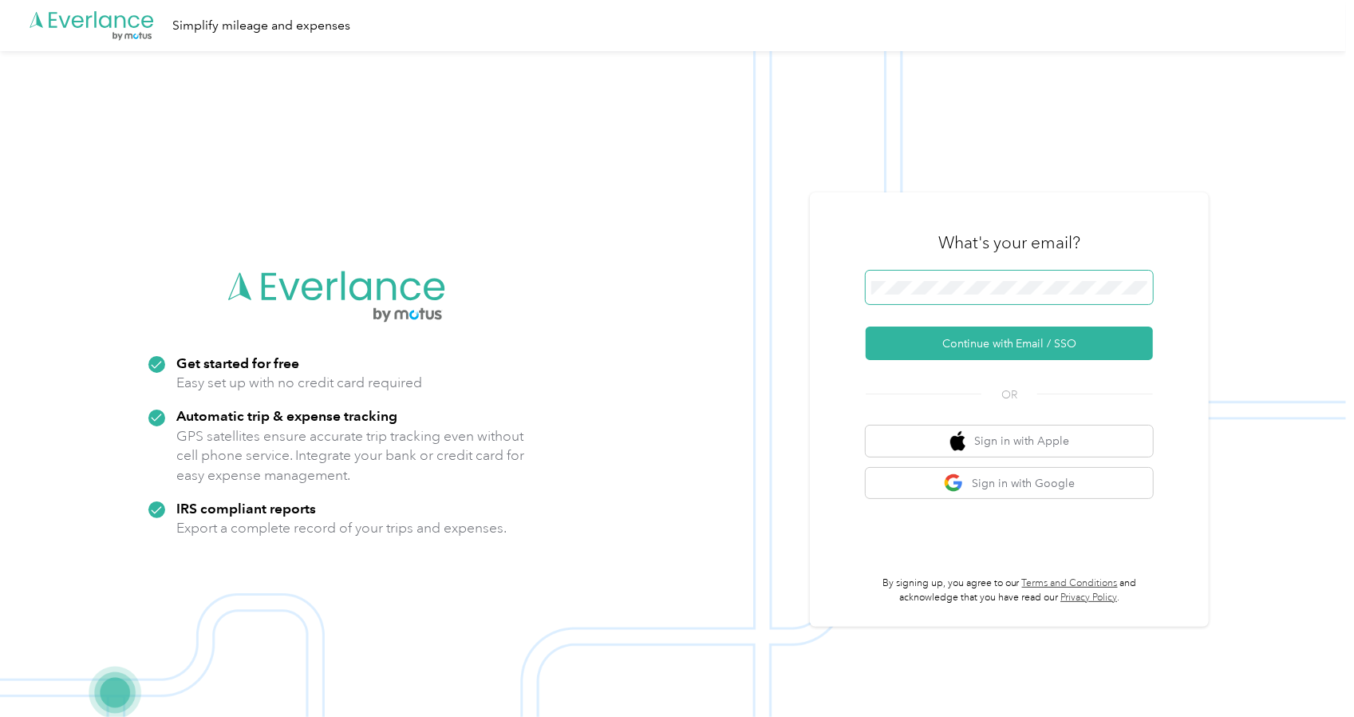 This screenshot has height=717, width=1354. I want to click on p: GPS satellites ensure accurate trip tracking even without cell phone service. Integrate your bank..., so click(350, 456).